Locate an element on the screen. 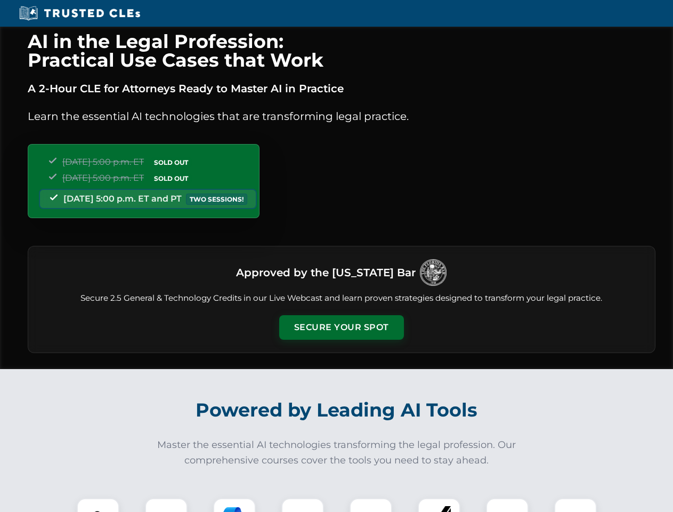 The image size is (673, 512). img: Logo is located at coordinates (433, 272).